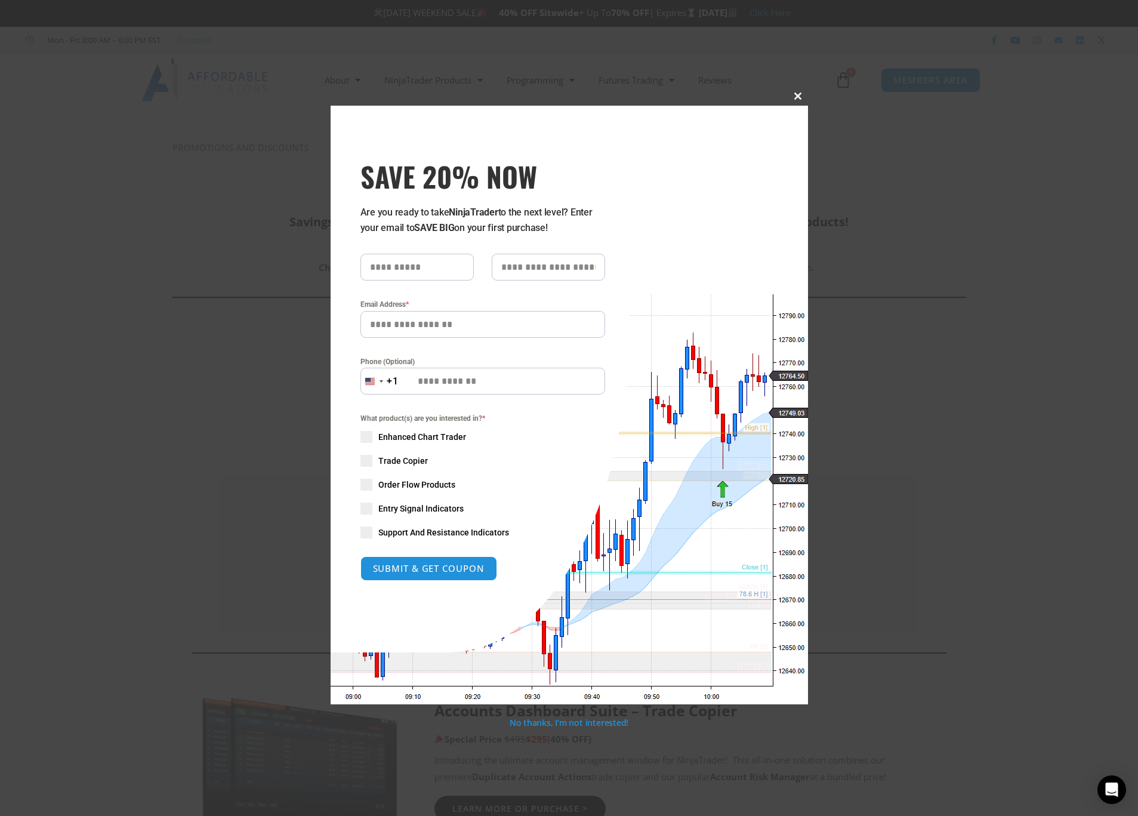  What do you see at coordinates (443, 532) in the screenshot?
I see `span: Support And Resistance Indicators` at bounding box center [443, 532].